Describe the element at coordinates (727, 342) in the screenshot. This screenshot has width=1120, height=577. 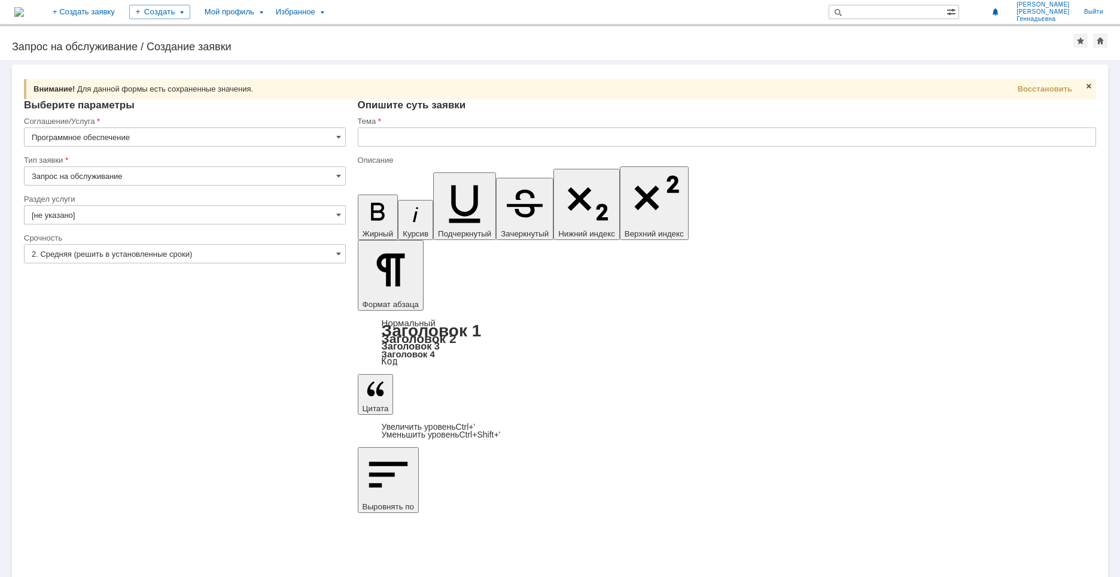
I see `div: Формат абзаца` at that location.